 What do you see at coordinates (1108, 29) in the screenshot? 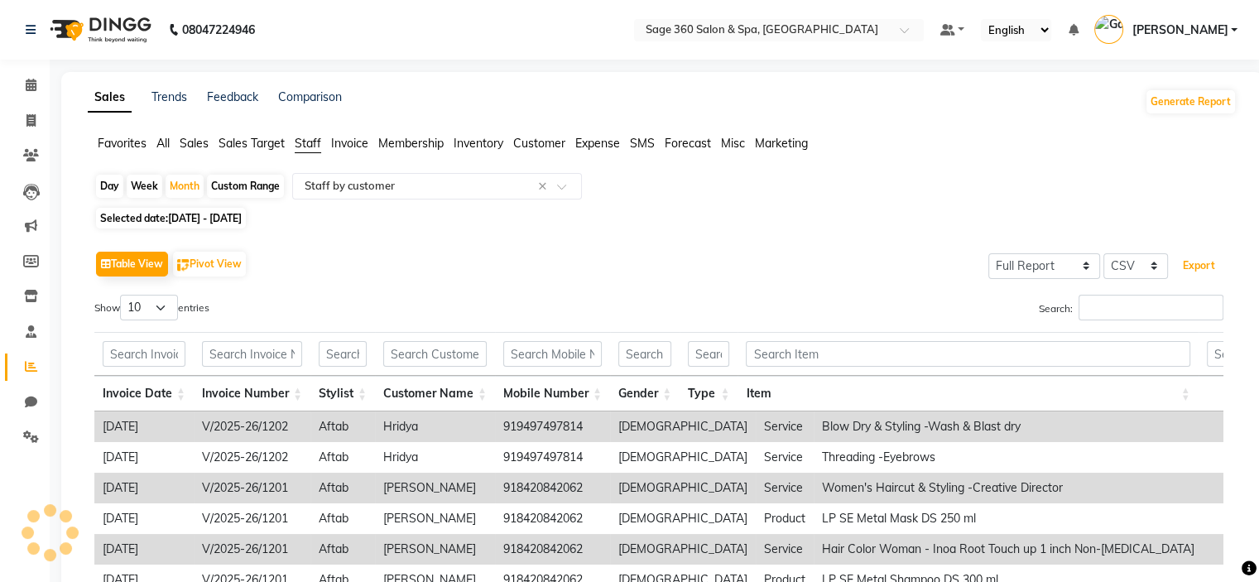
I see `img: Gagan` at bounding box center [1108, 29].